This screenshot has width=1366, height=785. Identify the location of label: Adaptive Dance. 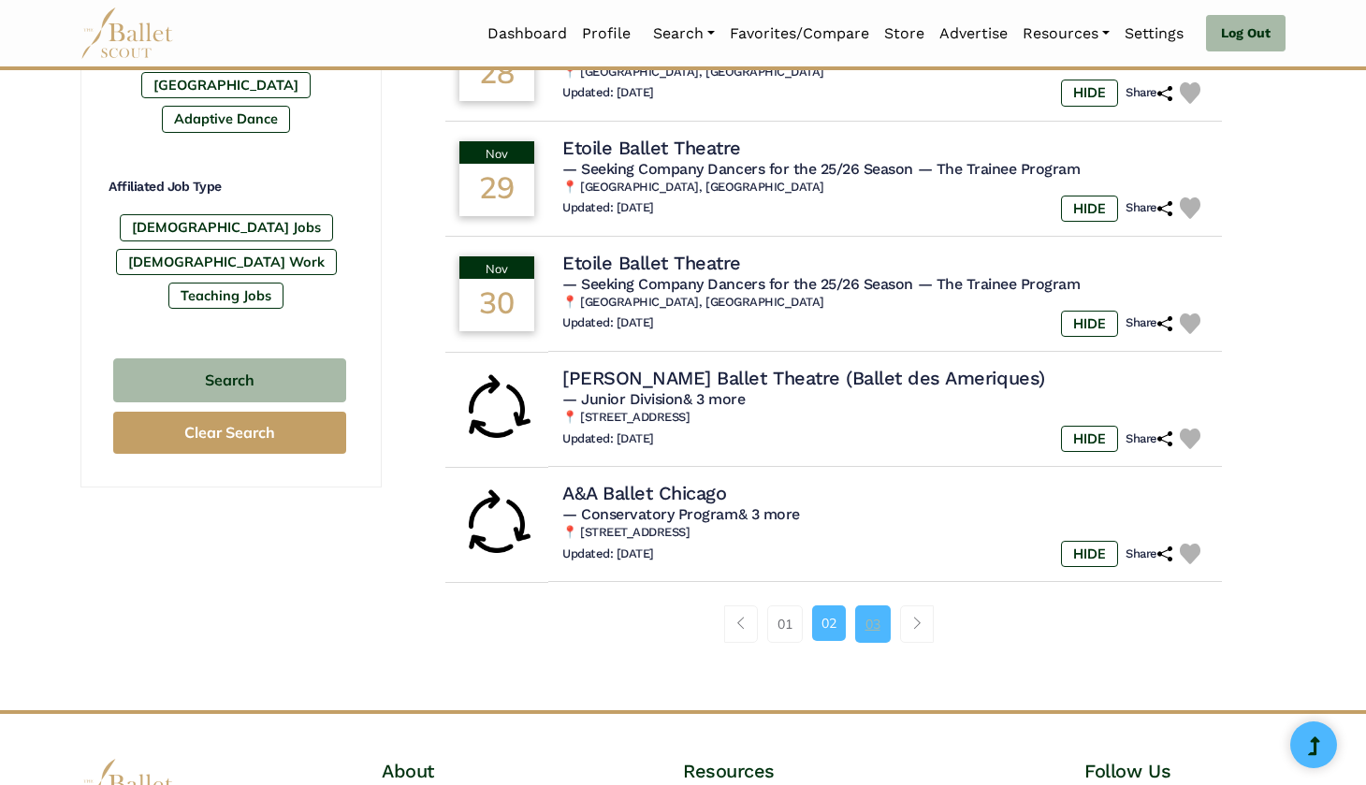
(226, 119).